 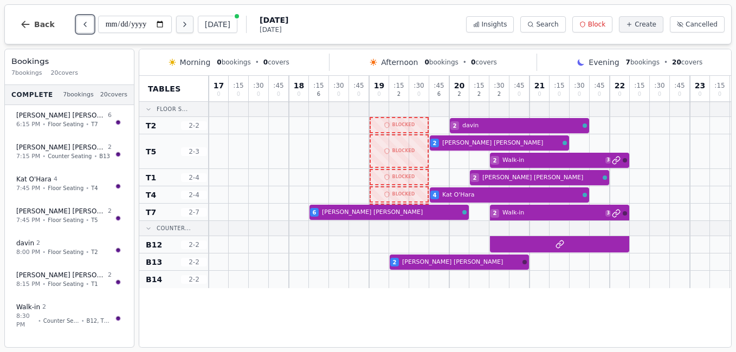 I want to click on span: B14, so click(x=154, y=280).